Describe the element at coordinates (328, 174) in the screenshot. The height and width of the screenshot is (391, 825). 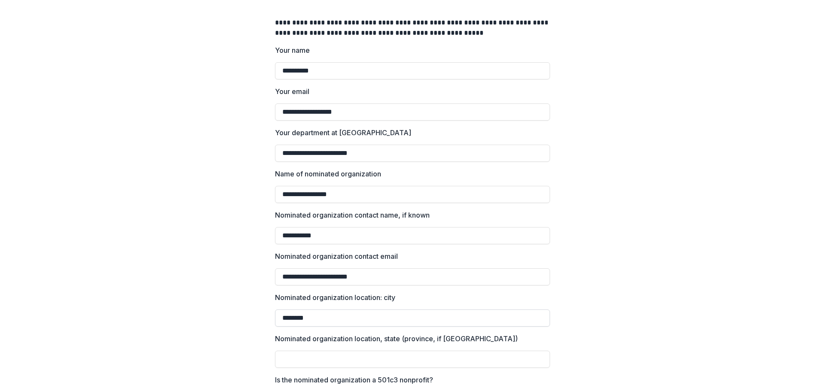
I see `p: Name of nominated organization` at that location.